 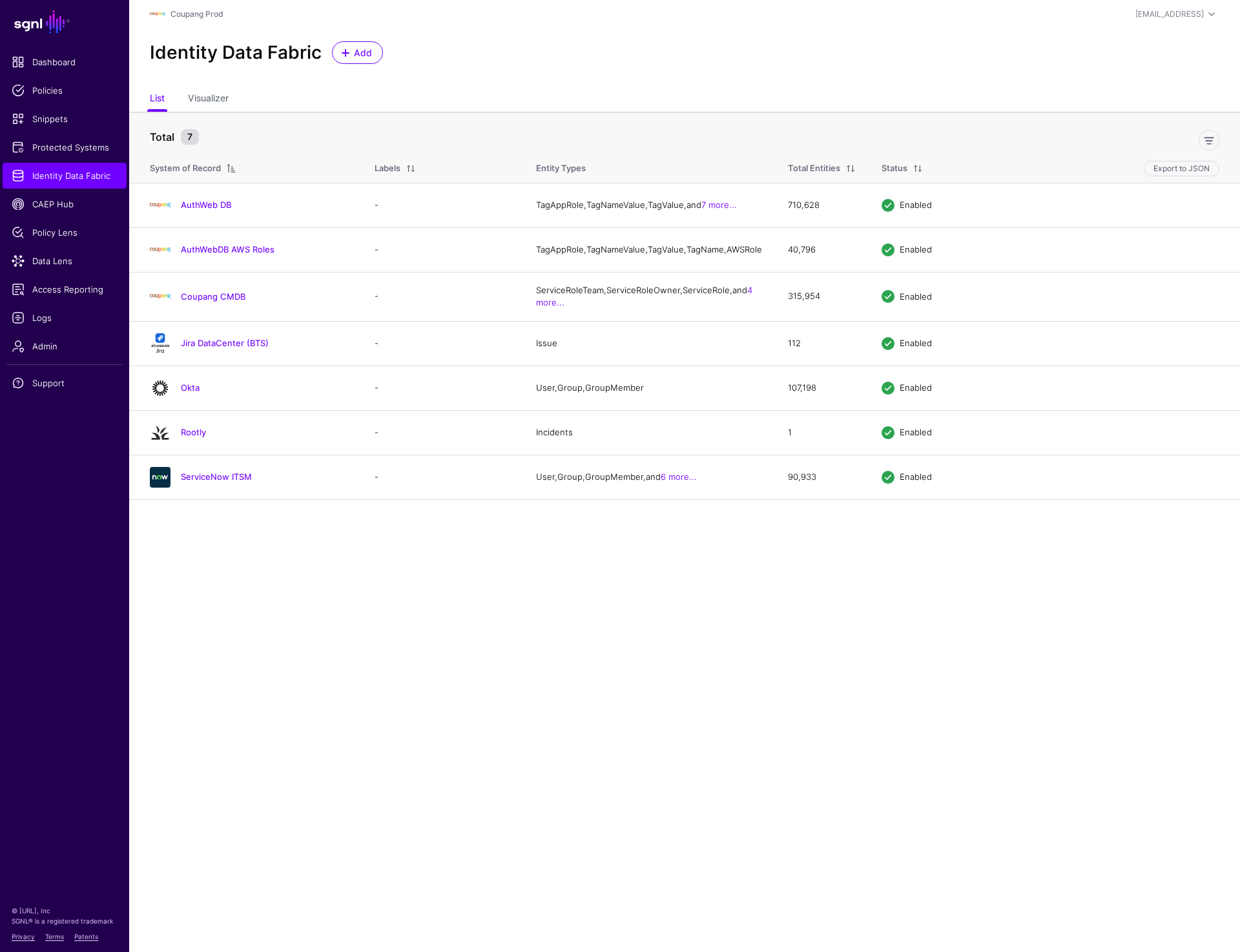 I want to click on a: ServiceNow ITSM, so click(x=216, y=477).